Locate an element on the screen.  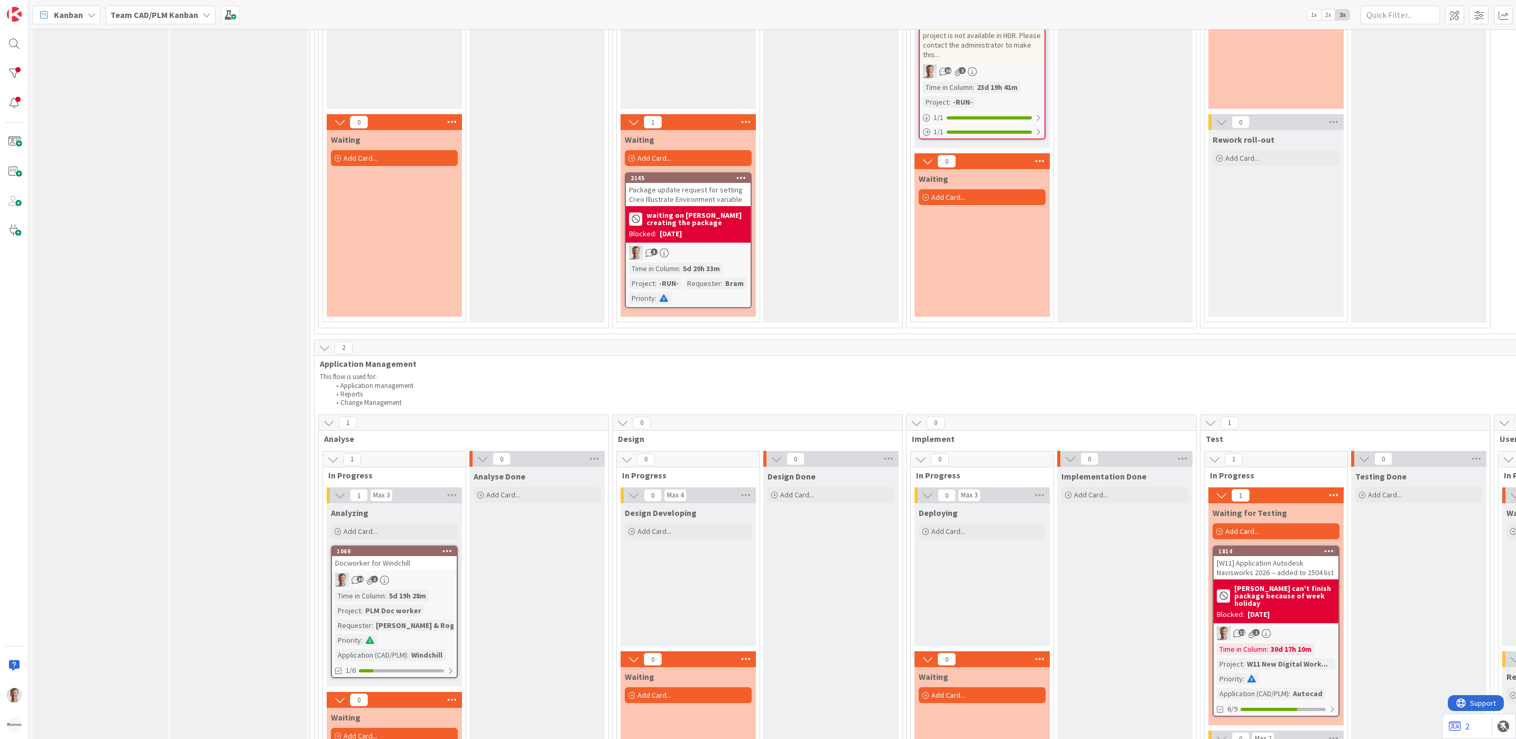
div: 1/1 is located at coordinates (982, 117).